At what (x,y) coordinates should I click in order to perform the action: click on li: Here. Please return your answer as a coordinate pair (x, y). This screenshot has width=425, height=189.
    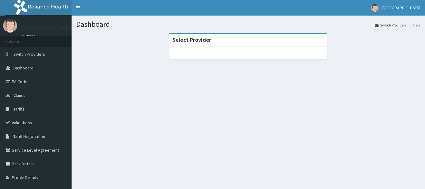
    Looking at the image, I should click on (414, 25).